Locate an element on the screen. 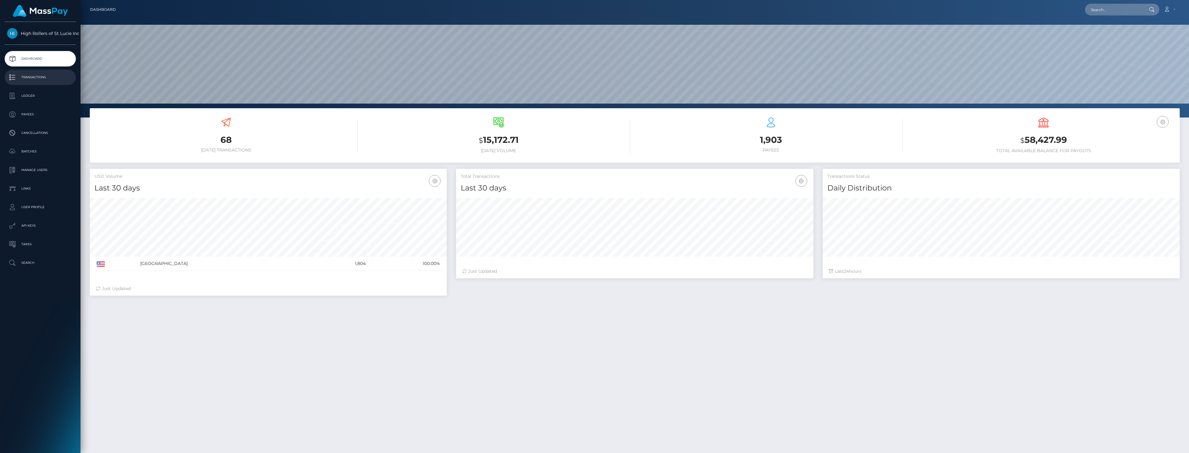  a: User Profile is located at coordinates (40, 207).